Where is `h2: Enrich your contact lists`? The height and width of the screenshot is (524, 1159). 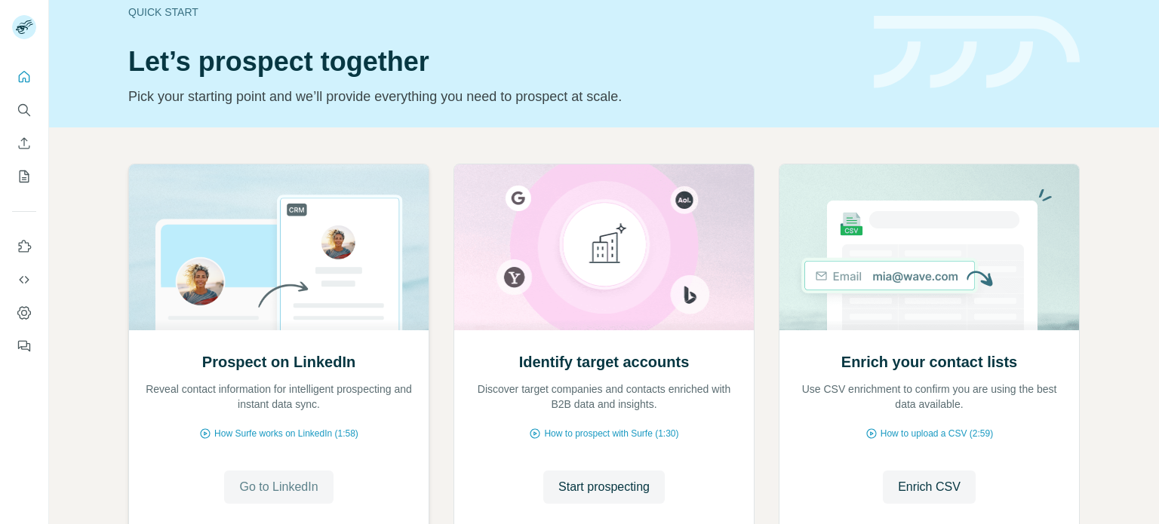 h2: Enrich your contact lists is located at coordinates (928, 362).